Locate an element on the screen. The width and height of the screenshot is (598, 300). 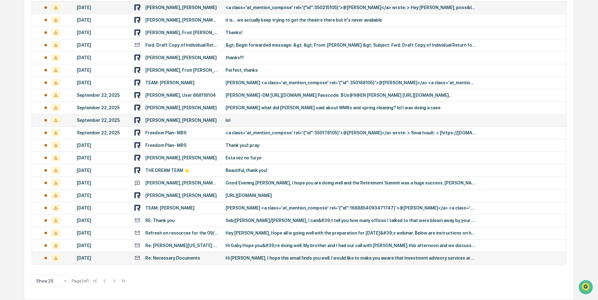
button: Open customer support is located at coordinates (8, 8).